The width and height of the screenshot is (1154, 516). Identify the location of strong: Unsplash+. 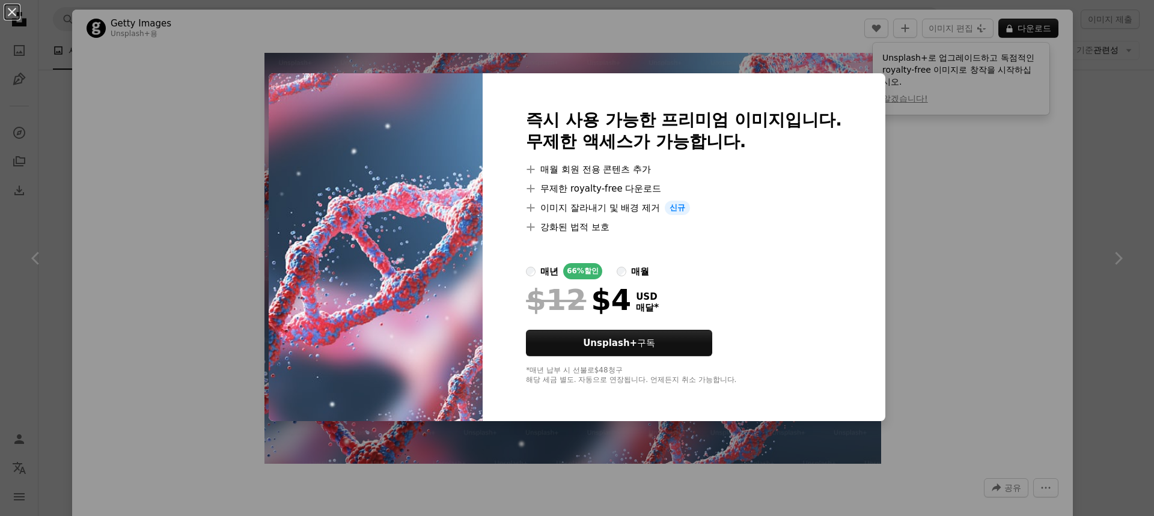
(610, 343).